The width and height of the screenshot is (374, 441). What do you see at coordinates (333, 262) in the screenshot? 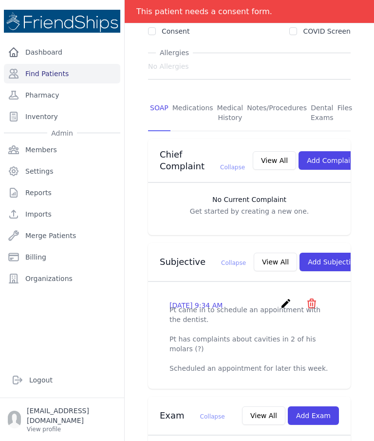
I see `button: Add Subjective` at bounding box center [333, 262].